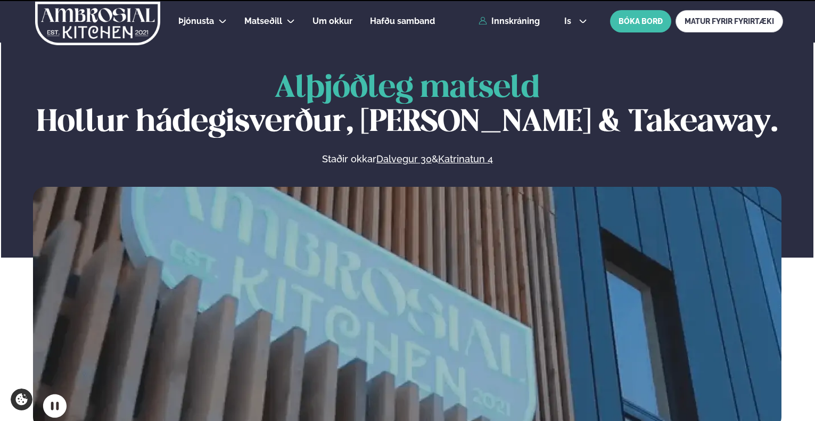  I want to click on button: BÓKA BORÐ, so click(640, 21).